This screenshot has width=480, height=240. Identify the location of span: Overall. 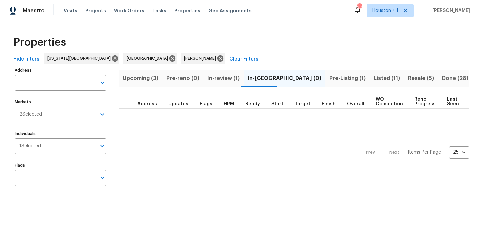
(356, 104).